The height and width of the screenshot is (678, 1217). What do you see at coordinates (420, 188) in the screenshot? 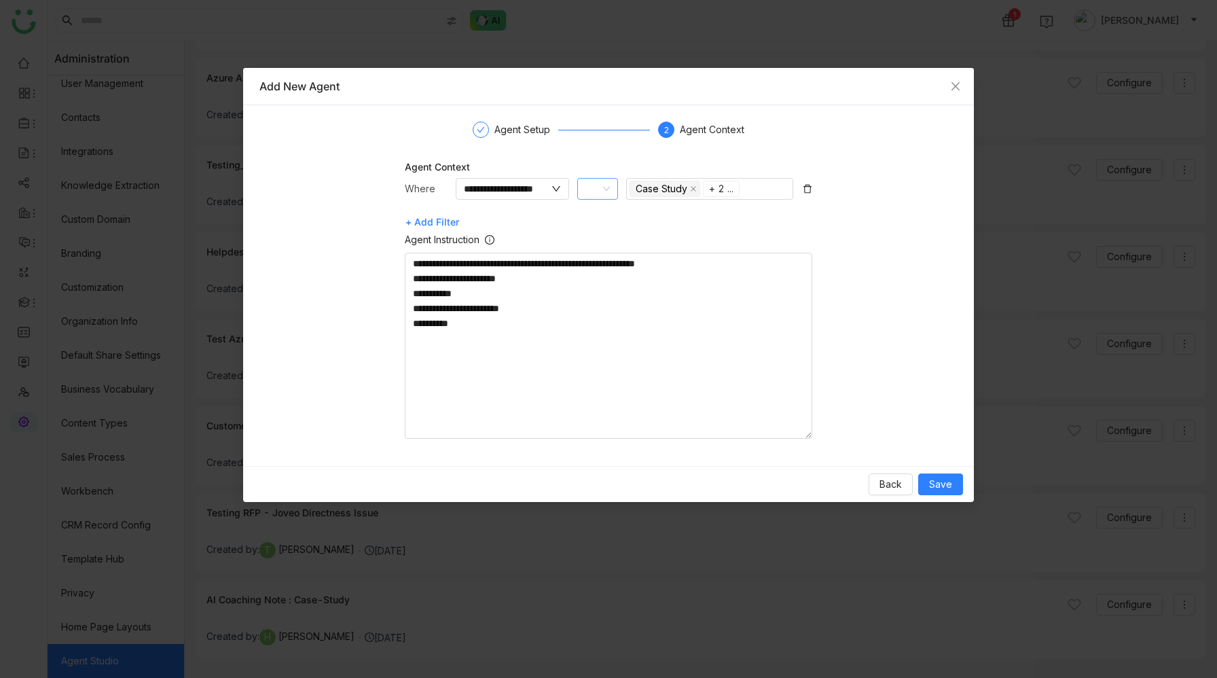
I see `span: Where` at bounding box center [420, 188].